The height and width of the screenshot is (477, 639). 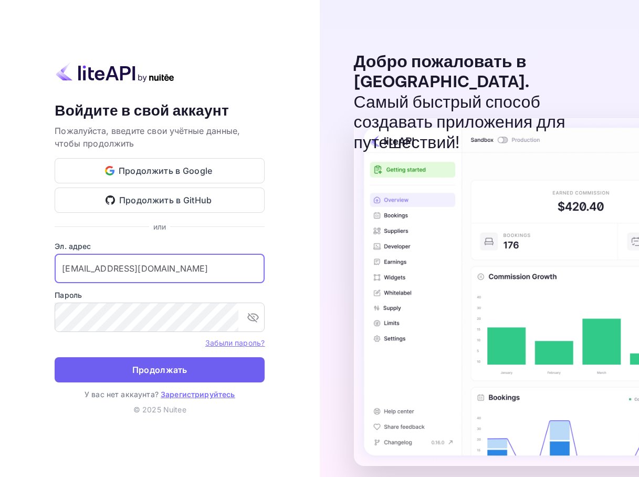 I want to click on ya-tr-span: Пароль, so click(x=68, y=295).